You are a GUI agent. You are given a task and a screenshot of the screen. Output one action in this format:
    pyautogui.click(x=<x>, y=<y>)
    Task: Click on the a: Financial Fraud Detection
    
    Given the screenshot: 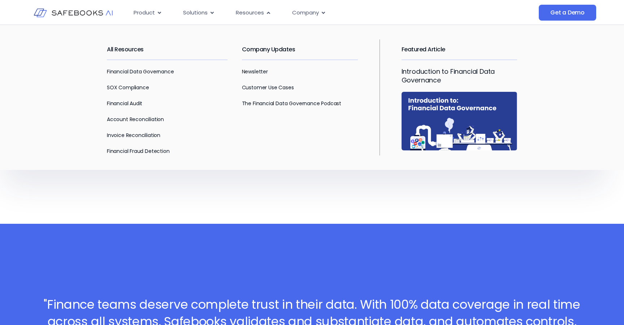 What is the action you would take?
    pyautogui.click(x=138, y=151)
    